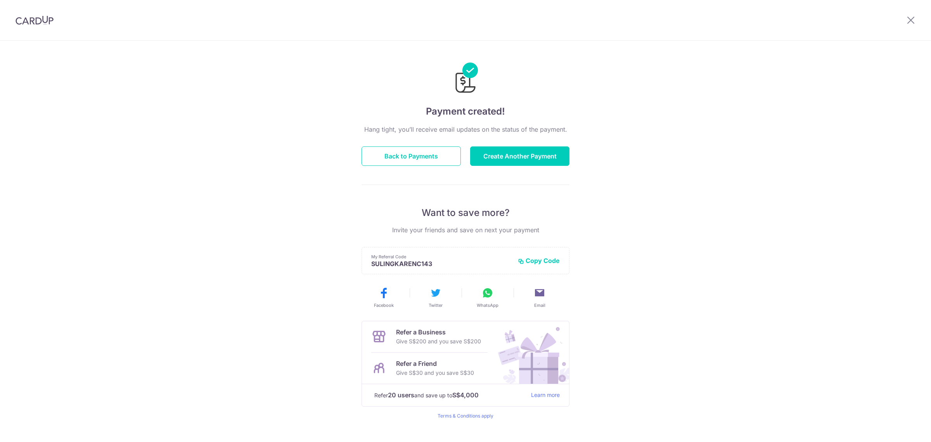  Describe the element at coordinates (520, 156) in the screenshot. I see `button: Create Another Payment` at that location.